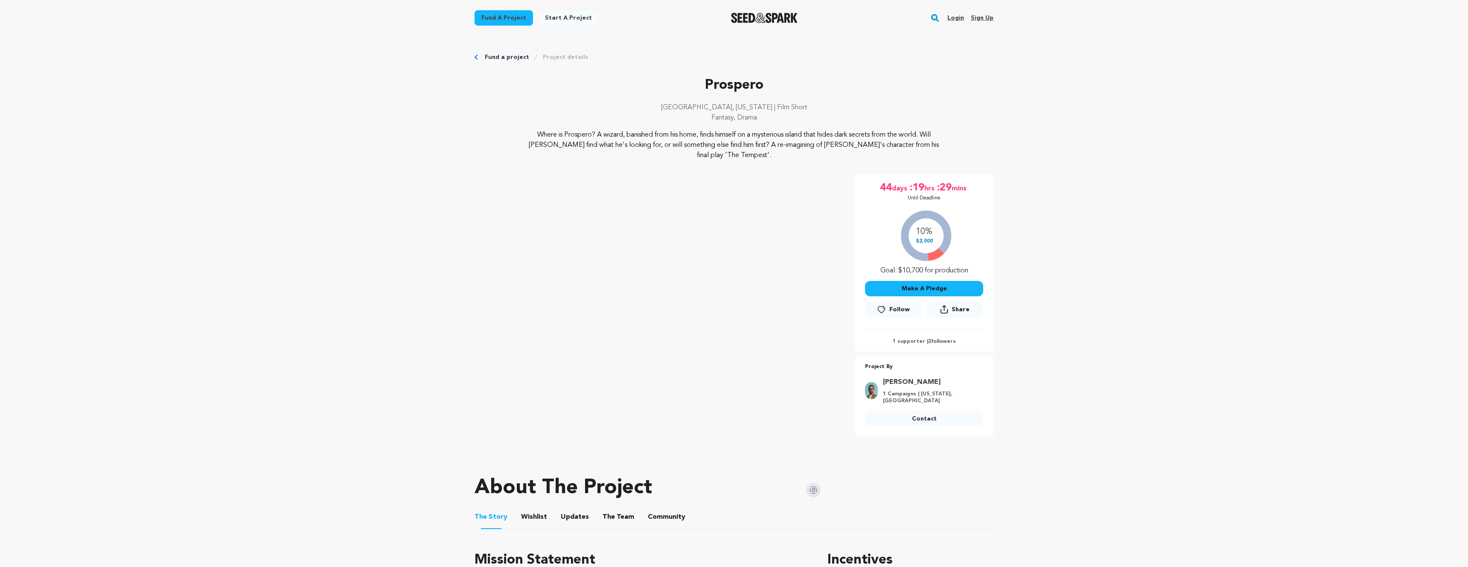 Image resolution: width=1468 pixels, height=567 pixels. What do you see at coordinates (929, 341) in the screenshot?
I see `span: 2` at bounding box center [929, 341].